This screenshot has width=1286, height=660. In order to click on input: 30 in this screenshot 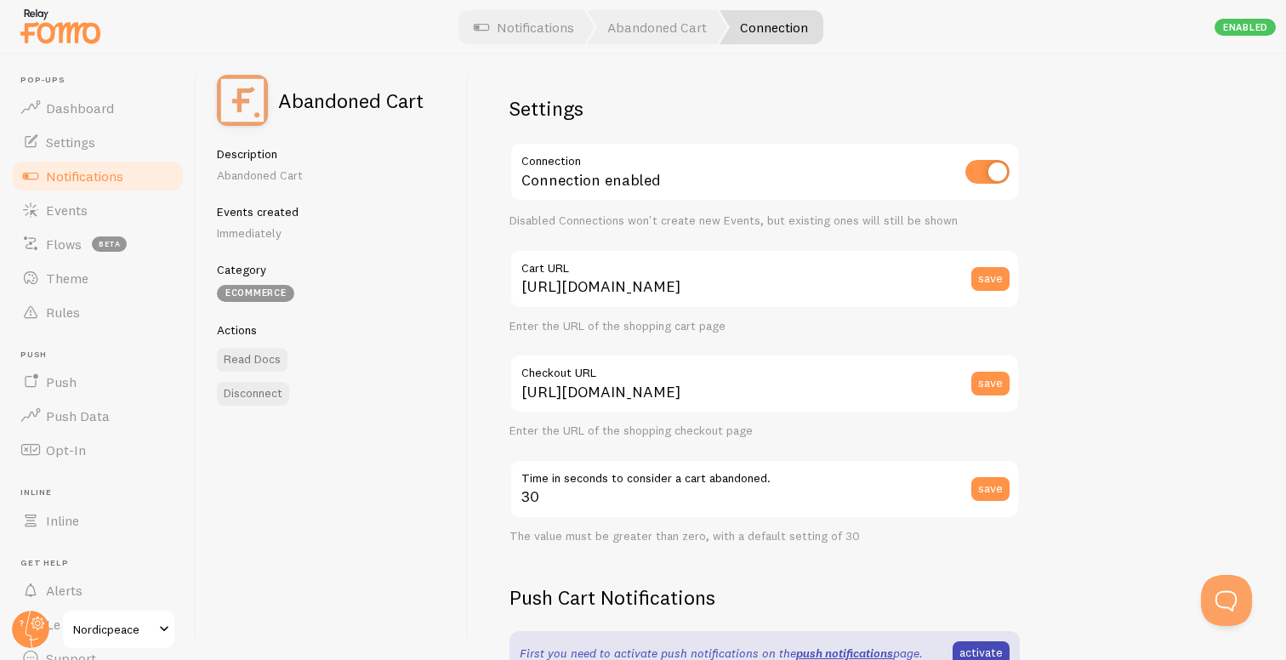, I will do `click(765, 489)`.